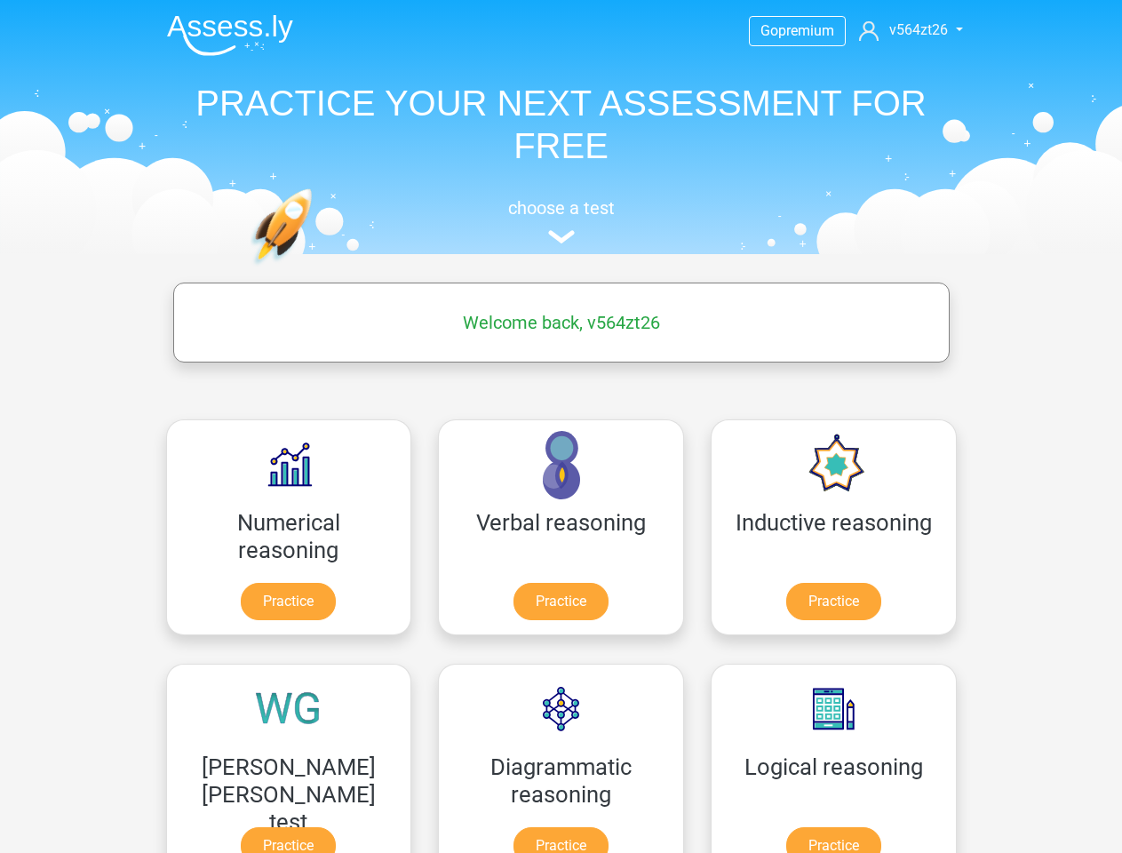 The width and height of the screenshot is (1122, 853). What do you see at coordinates (561, 208) in the screenshot?
I see `h5: choose a test` at bounding box center [561, 208].